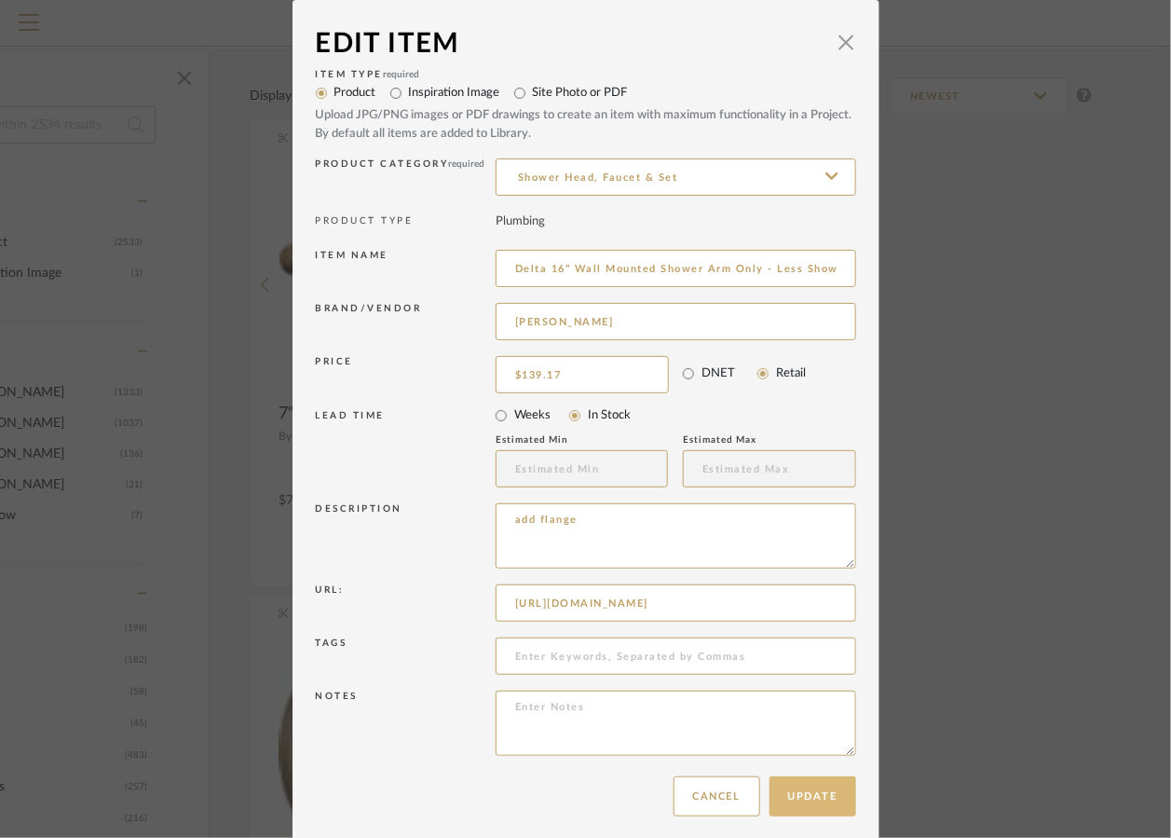 This screenshot has width=1171, height=838. Describe the element at coordinates (609, 416) in the screenshot. I see `label: In Stock` at that location.